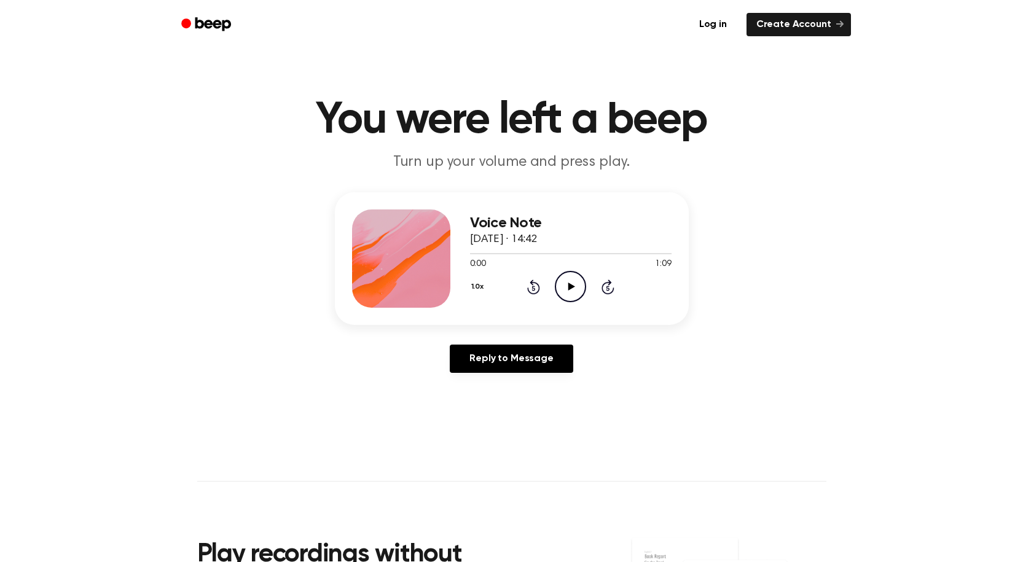 This screenshot has height=562, width=1023. What do you see at coordinates (479, 287) in the screenshot?
I see `button: 1.0x` at bounding box center [479, 287].